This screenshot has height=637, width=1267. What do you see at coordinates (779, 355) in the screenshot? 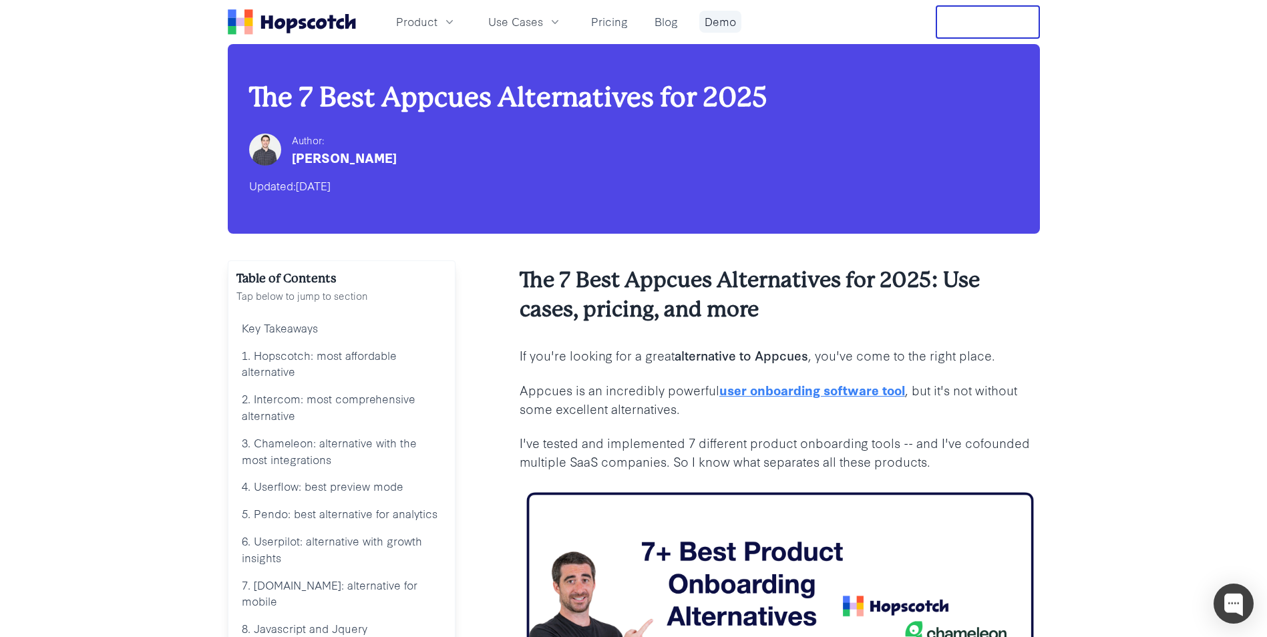
I see `p: If you're looking for a great , you've come to the right place.` at bounding box center [779, 355].